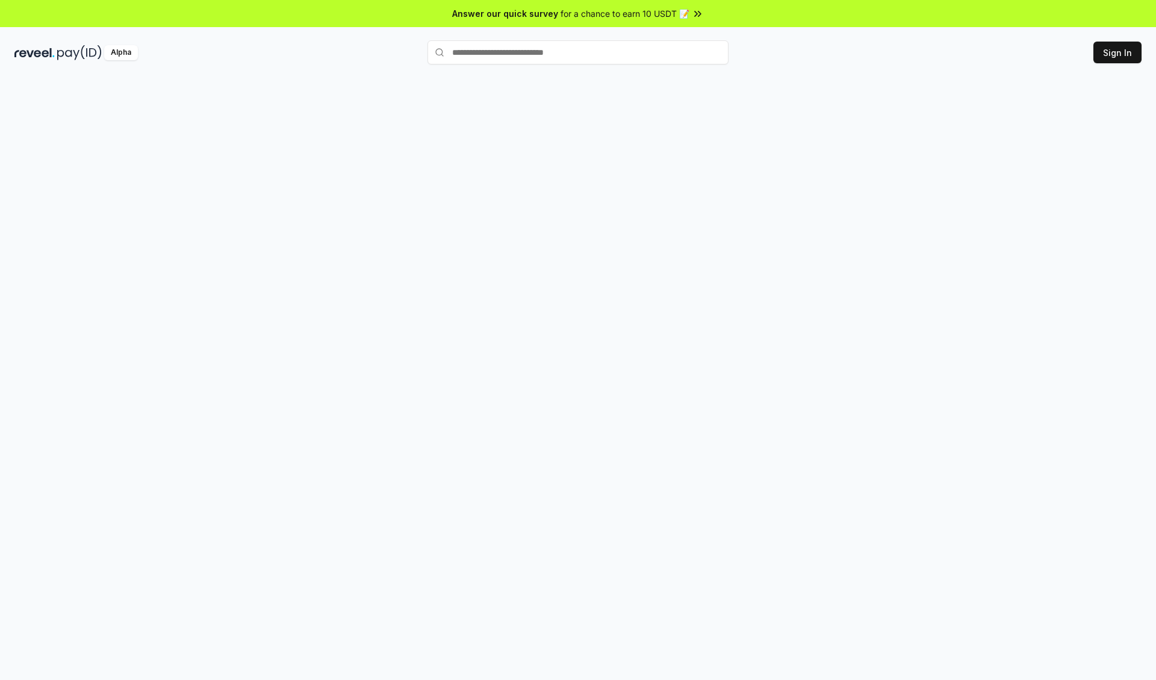 The image size is (1156, 680). What do you see at coordinates (505, 13) in the screenshot?
I see `span: Answer our quick survey` at bounding box center [505, 13].